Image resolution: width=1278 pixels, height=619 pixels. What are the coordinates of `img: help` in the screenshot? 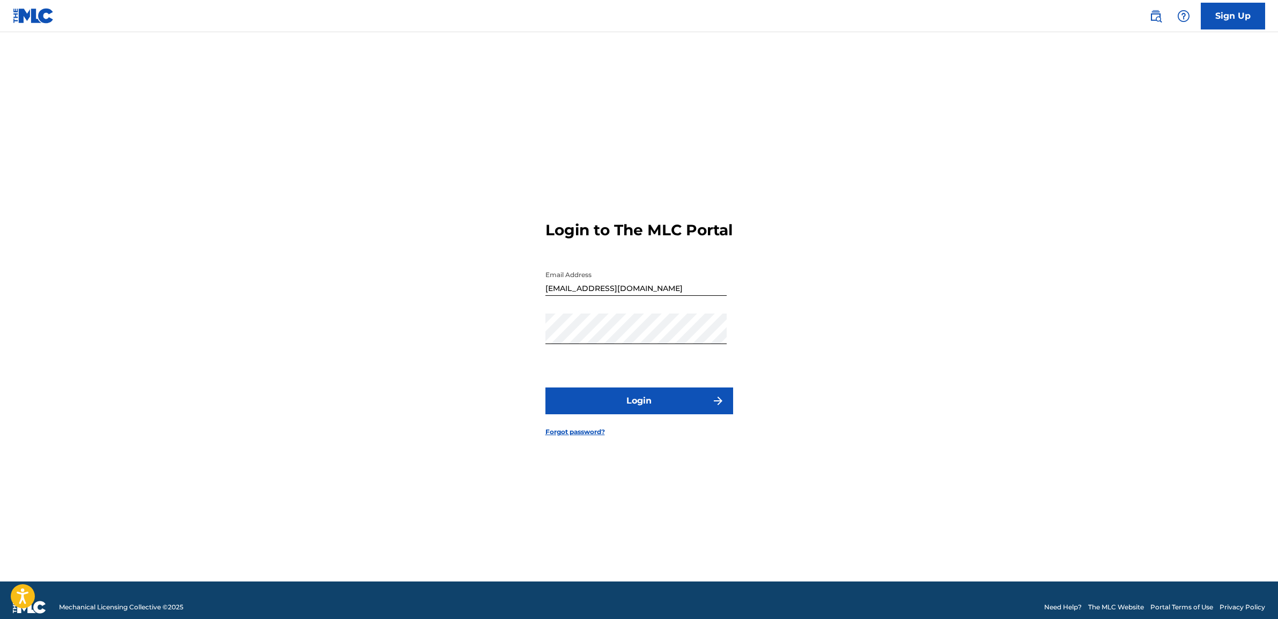 It's located at (1183, 16).